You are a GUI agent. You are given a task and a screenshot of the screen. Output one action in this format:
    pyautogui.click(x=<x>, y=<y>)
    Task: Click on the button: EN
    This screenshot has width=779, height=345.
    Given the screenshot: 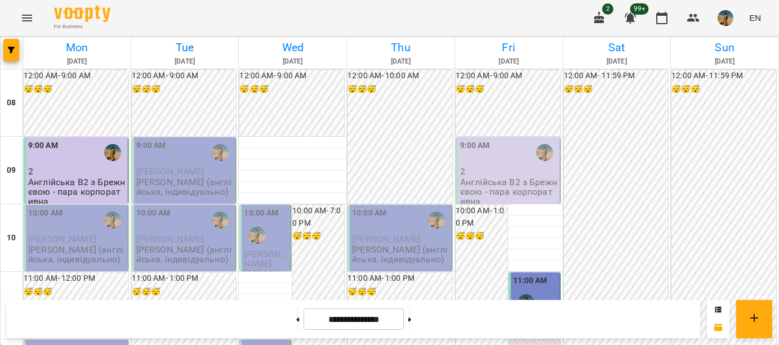 What is the action you would take?
    pyautogui.click(x=755, y=17)
    